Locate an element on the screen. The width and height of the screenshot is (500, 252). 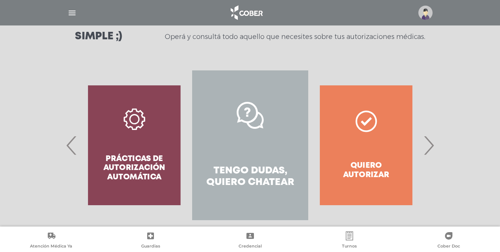
span: Next is located at coordinates (428, 145).